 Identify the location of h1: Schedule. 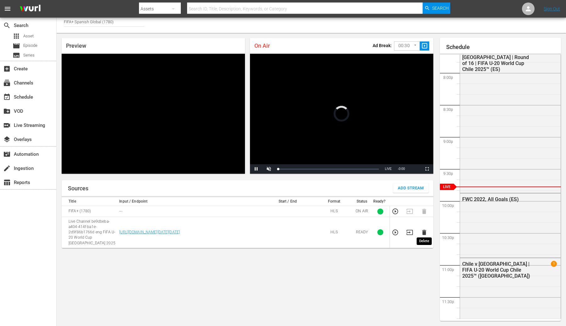
(503, 47).